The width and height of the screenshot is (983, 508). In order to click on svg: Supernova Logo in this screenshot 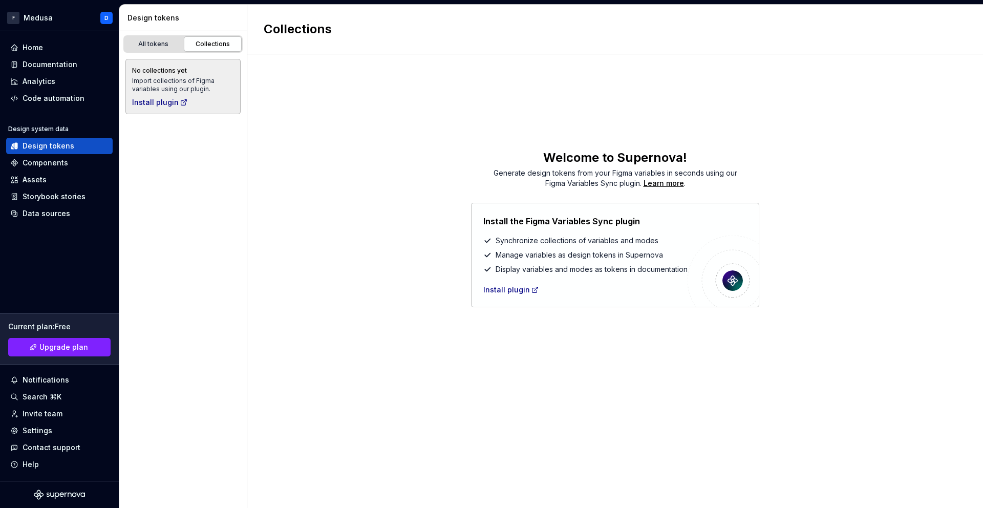, I will do `click(59, 495)`.